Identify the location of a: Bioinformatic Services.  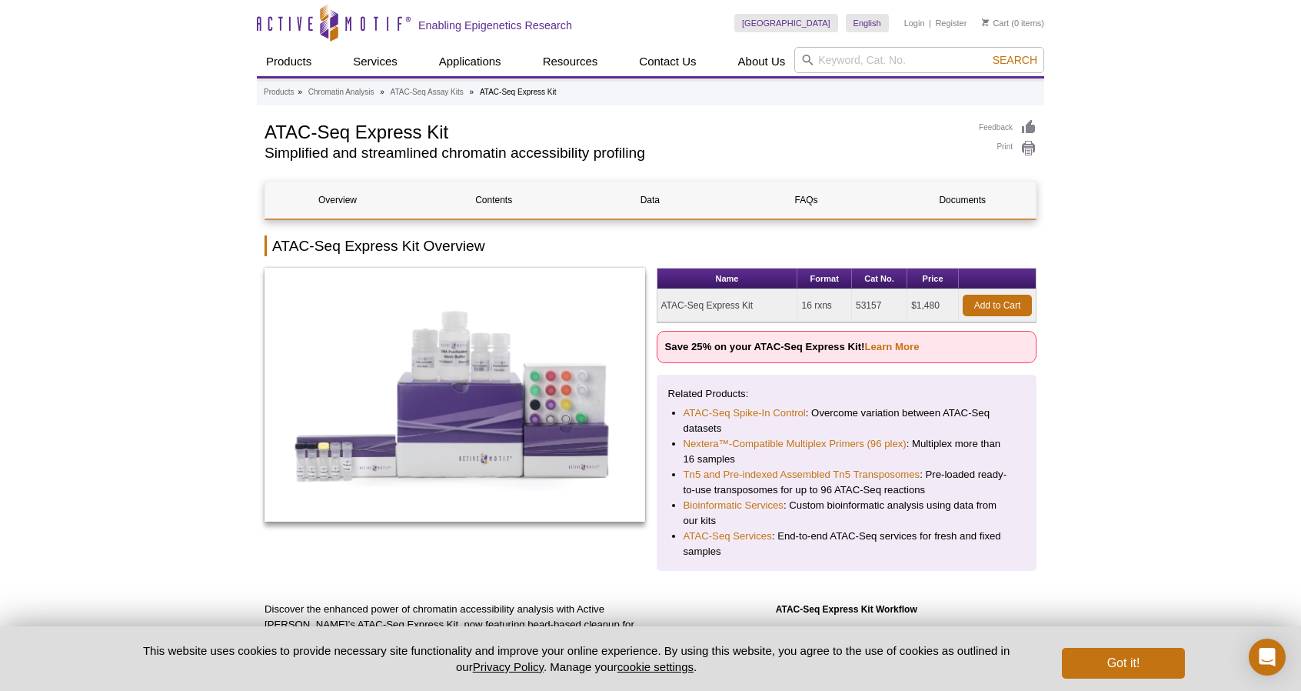
(734, 505).